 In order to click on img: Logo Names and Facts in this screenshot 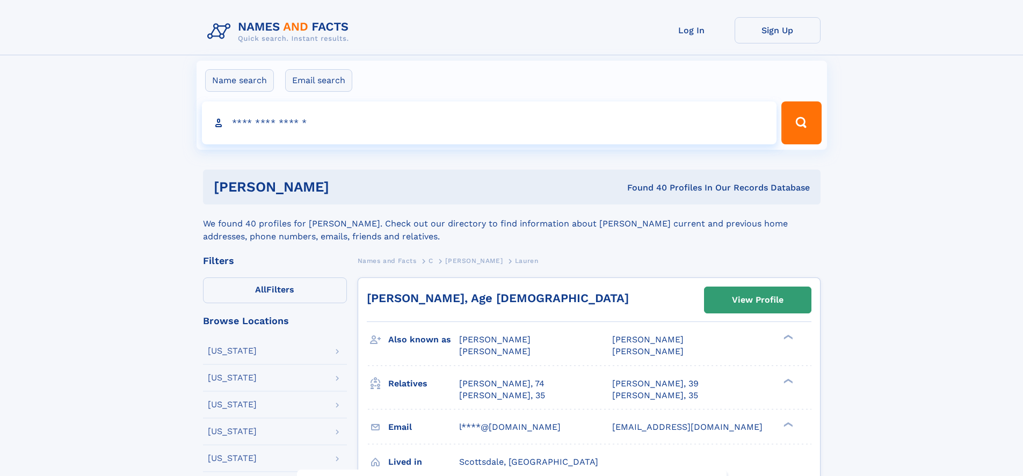, I will do `click(280, 32)`.